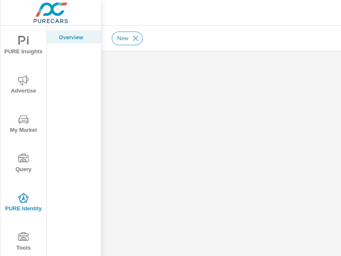 The height and width of the screenshot is (256, 341). What do you see at coordinates (23, 242) in the screenshot?
I see `span: Tools` at bounding box center [23, 242].